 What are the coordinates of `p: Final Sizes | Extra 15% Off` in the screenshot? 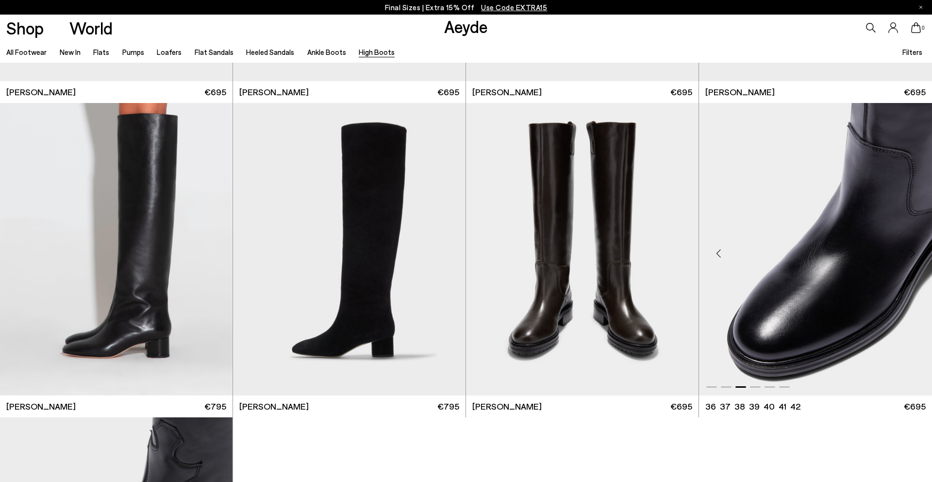 It's located at (466, 7).